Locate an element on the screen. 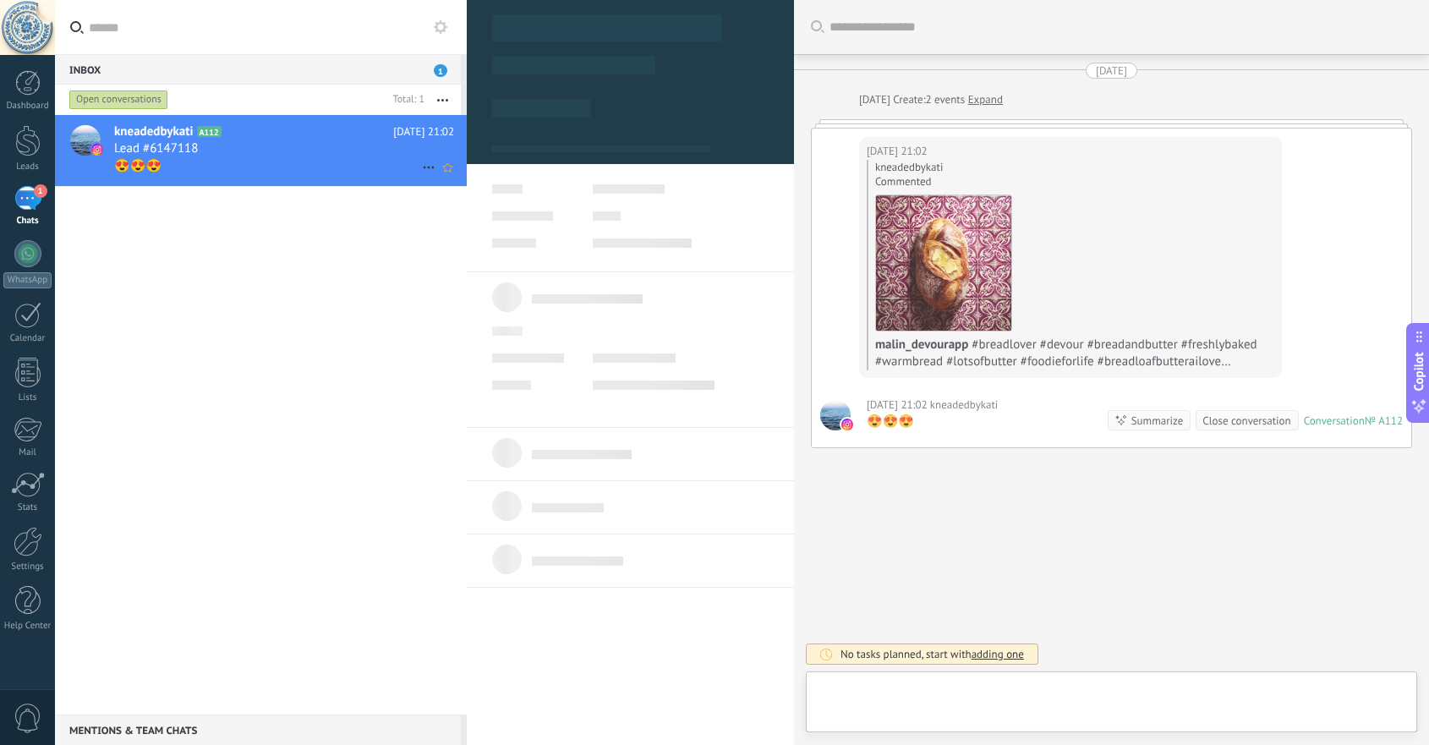 The image size is (1429, 745). div: Create: is located at coordinates (931, 100).